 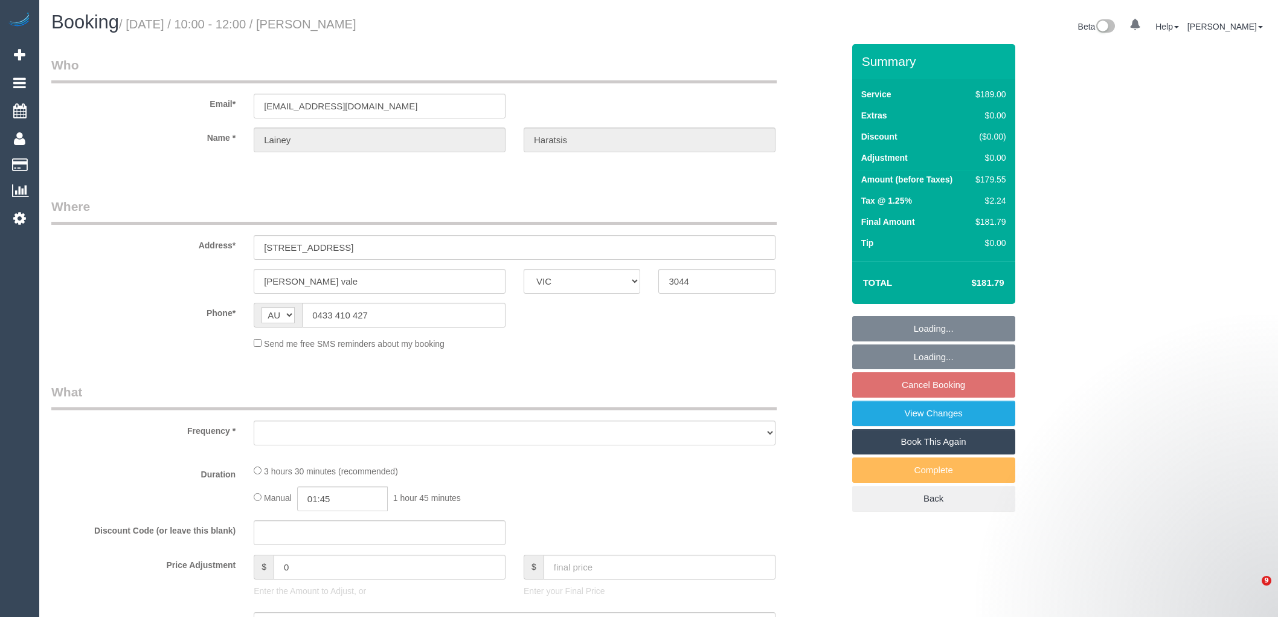 I want to click on legend: Who, so click(x=414, y=69).